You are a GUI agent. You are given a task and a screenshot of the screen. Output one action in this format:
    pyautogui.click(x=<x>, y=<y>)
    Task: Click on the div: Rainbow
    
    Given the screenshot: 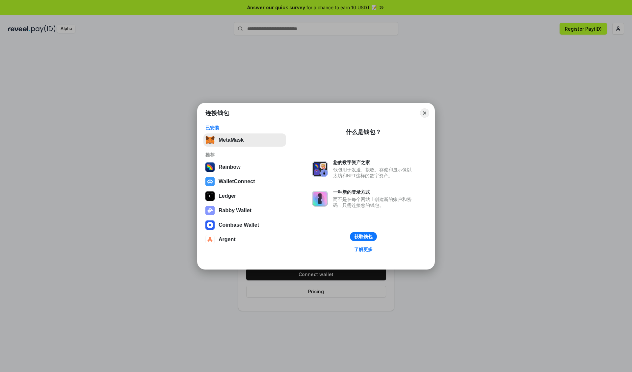 What is the action you would take?
    pyautogui.click(x=230, y=167)
    